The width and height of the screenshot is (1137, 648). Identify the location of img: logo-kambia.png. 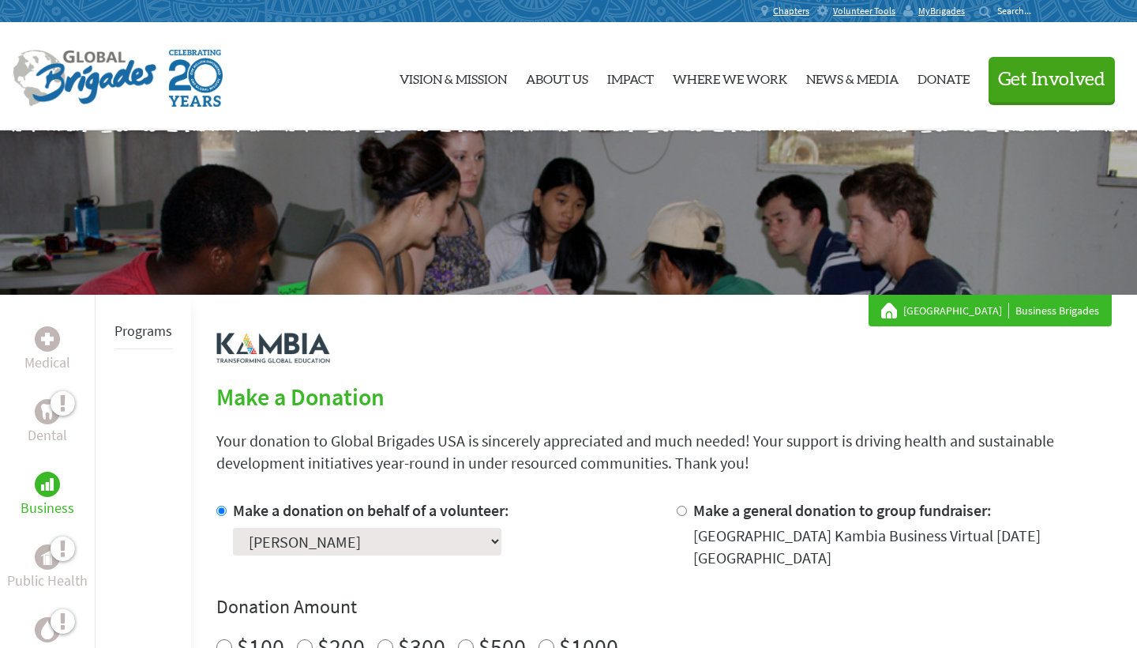
(273, 348).